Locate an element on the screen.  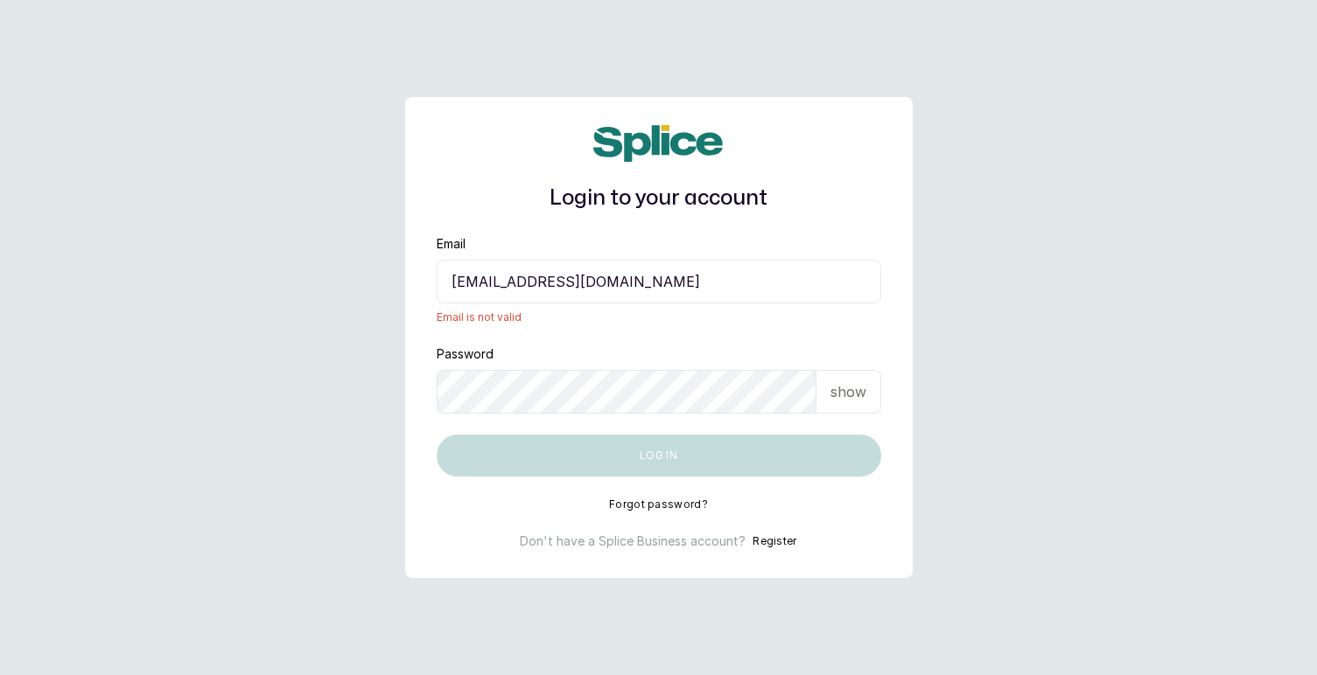
label: Password is located at coordinates (465, 354).